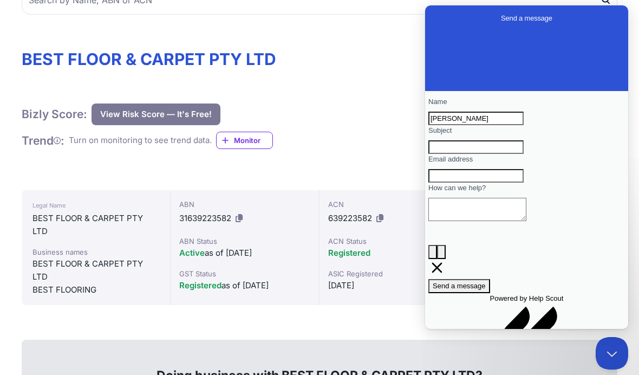 The height and width of the screenshot is (375, 639). What do you see at coordinates (394, 273) in the screenshot?
I see `div: ASIC Registered` at bounding box center [394, 273].